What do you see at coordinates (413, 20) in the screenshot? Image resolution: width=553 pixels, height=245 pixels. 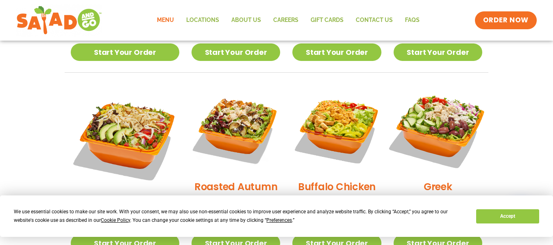 I see `a: FAQs` at bounding box center [413, 20].